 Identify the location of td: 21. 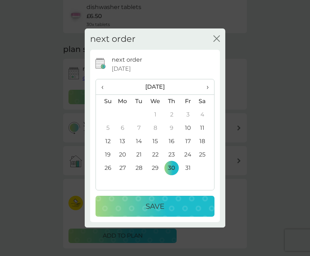
(139, 155).